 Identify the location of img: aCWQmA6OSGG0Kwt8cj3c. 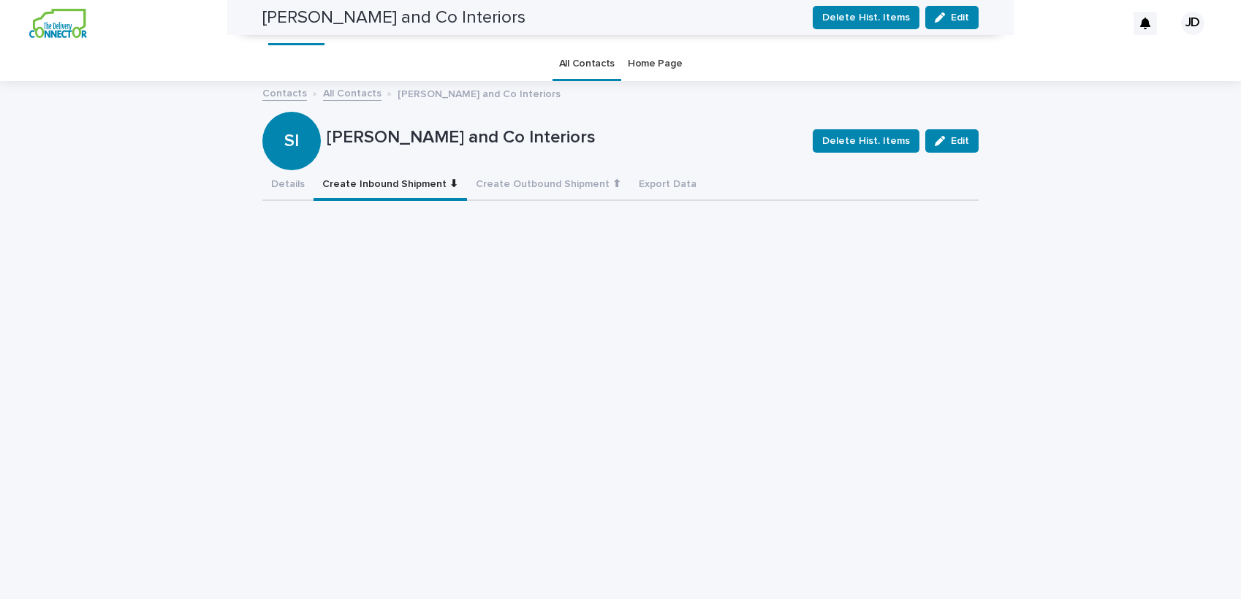
(58, 23).